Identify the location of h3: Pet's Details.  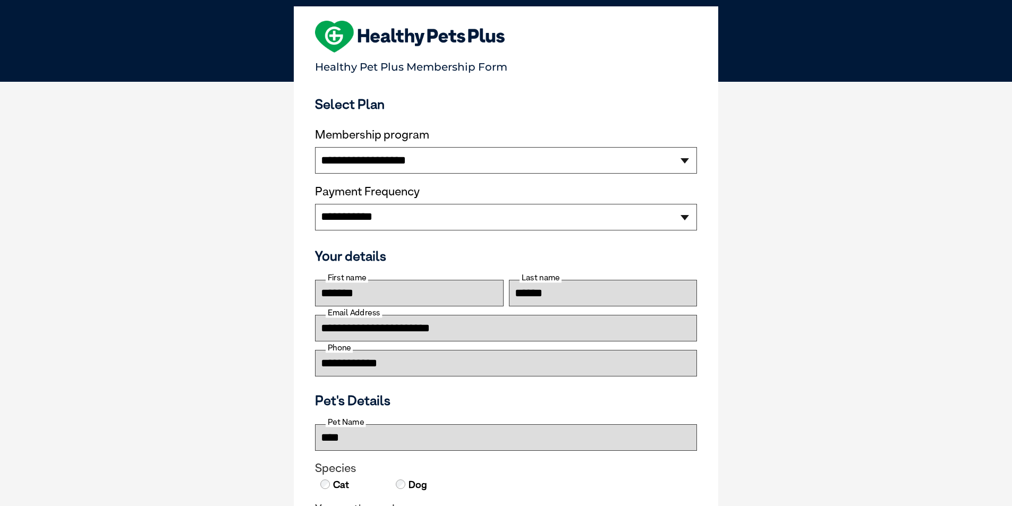
(506, 401).